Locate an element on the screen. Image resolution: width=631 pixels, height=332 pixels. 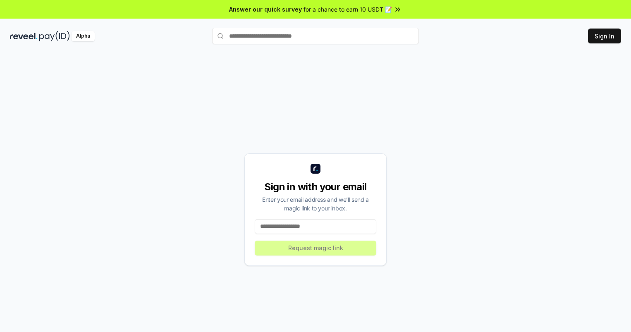
div: Sign in with your email is located at coordinates (315, 187).